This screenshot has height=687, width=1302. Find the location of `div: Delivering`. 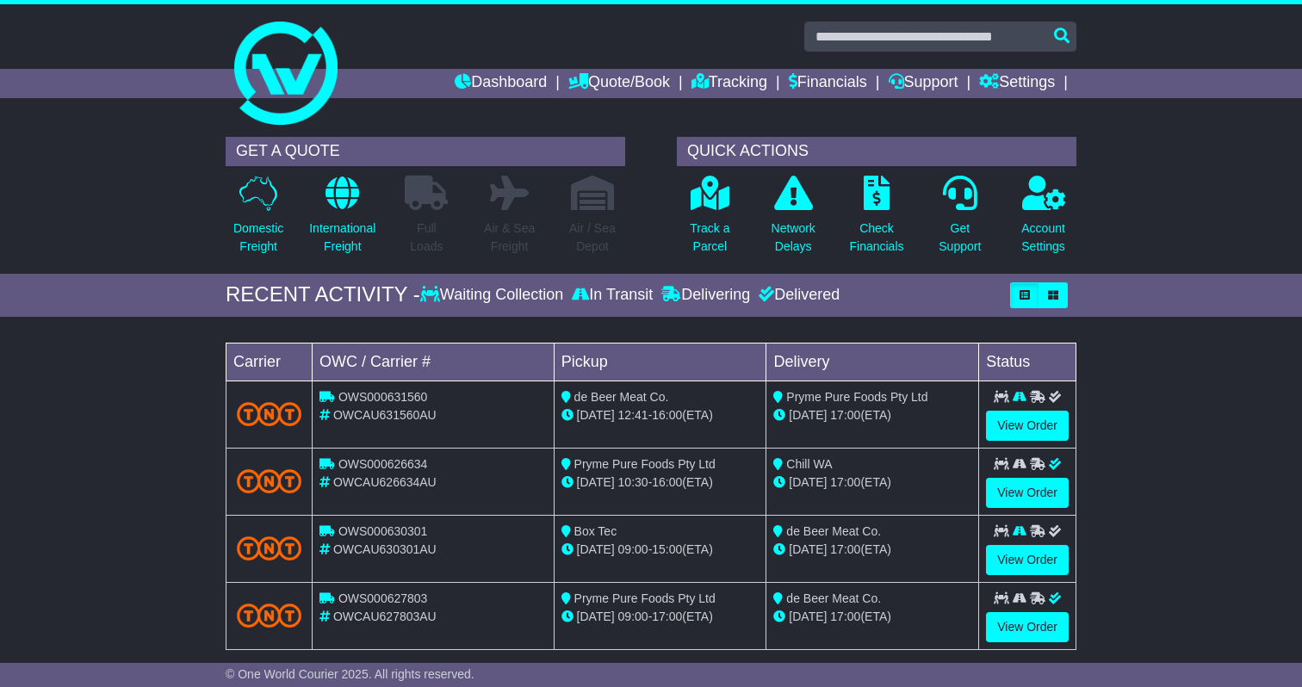

div: Delivering is located at coordinates (705, 295).